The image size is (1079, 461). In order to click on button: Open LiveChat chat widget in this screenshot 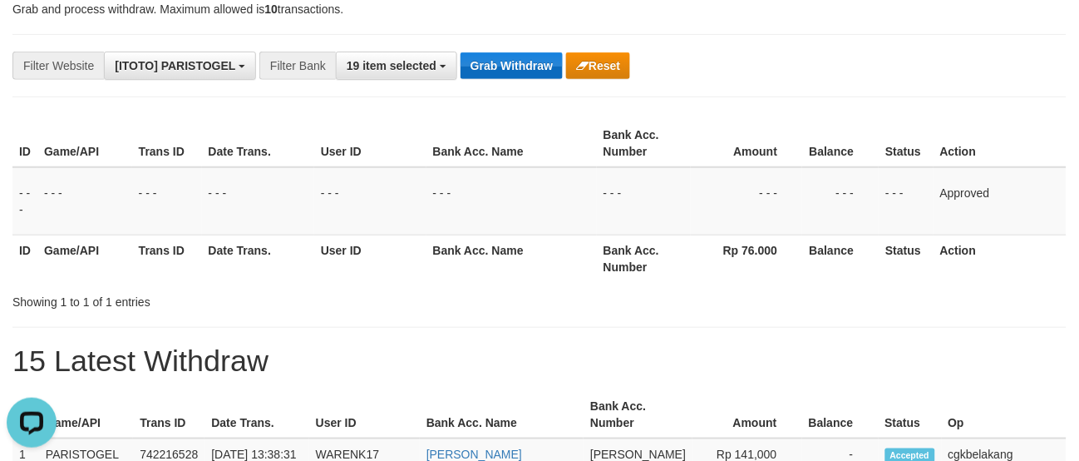, I will do `click(32, 32)`.